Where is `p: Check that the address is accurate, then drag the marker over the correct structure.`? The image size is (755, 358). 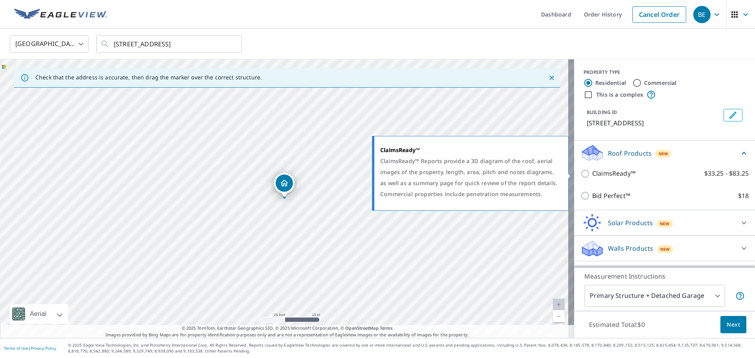 p: Check that the address is accurate, then drag the marker over the correct structure. is located at coordinates (149, 77).